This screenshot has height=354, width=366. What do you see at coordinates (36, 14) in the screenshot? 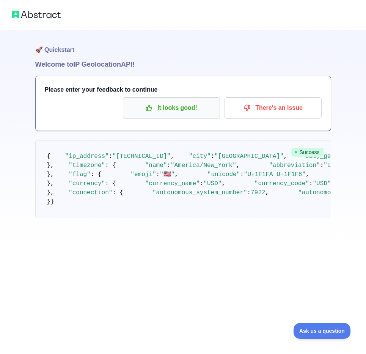
I see `img: Abstract logo` at bounding box center [36, 14].